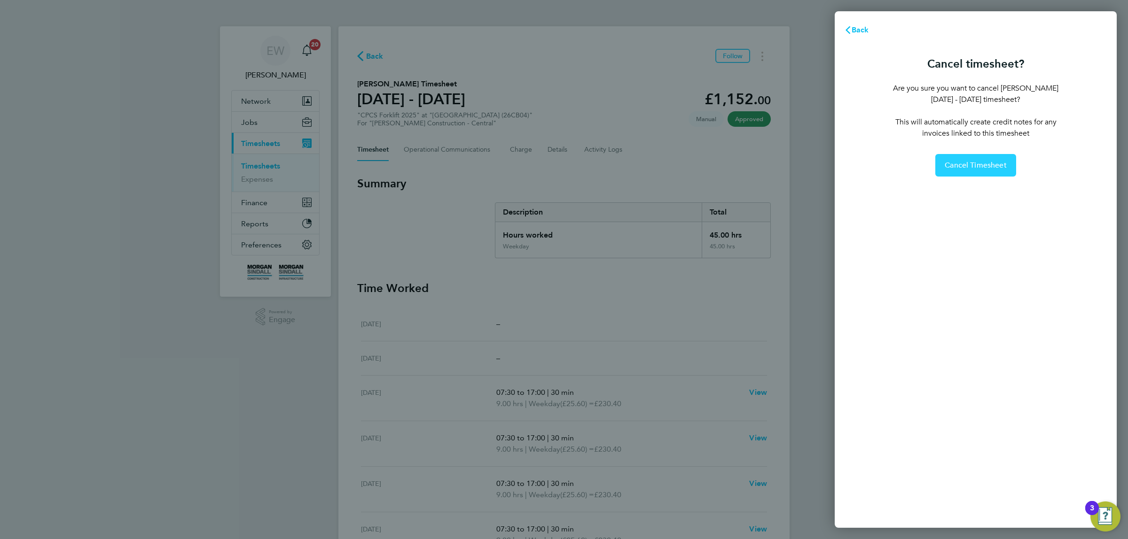 The height and width of the screenshot is (539, 1128). What do you see at coordinates (976, 165) in the screenshot?
I see `button: Cancel Timesheet` at bounding box center [976, 165].